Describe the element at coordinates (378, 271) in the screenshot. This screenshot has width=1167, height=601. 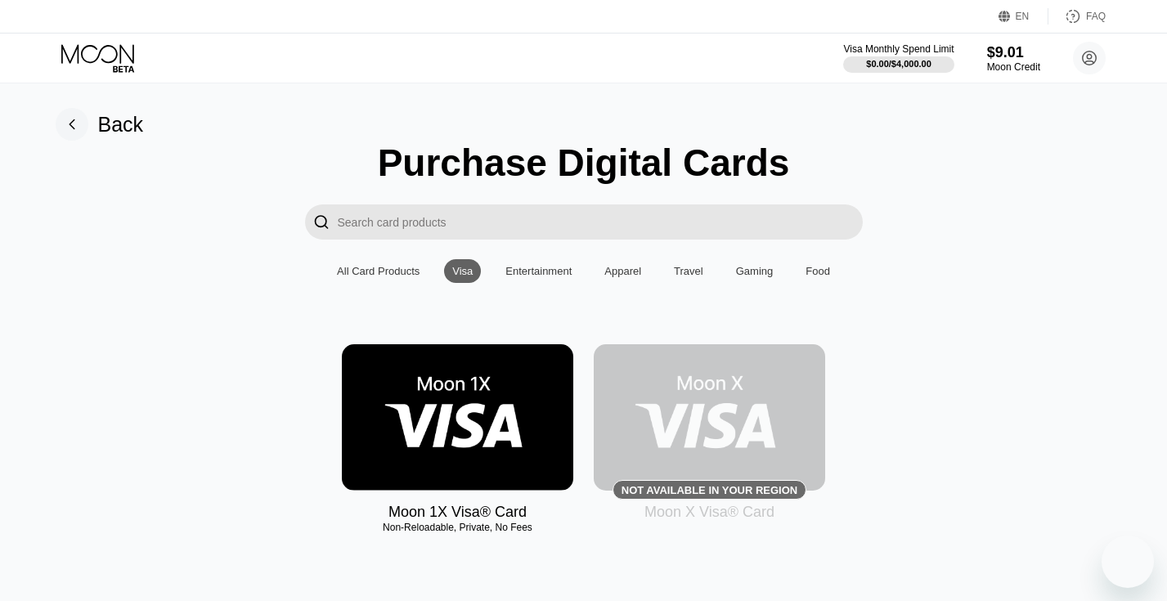
I see `div: All Card Products` at that location.